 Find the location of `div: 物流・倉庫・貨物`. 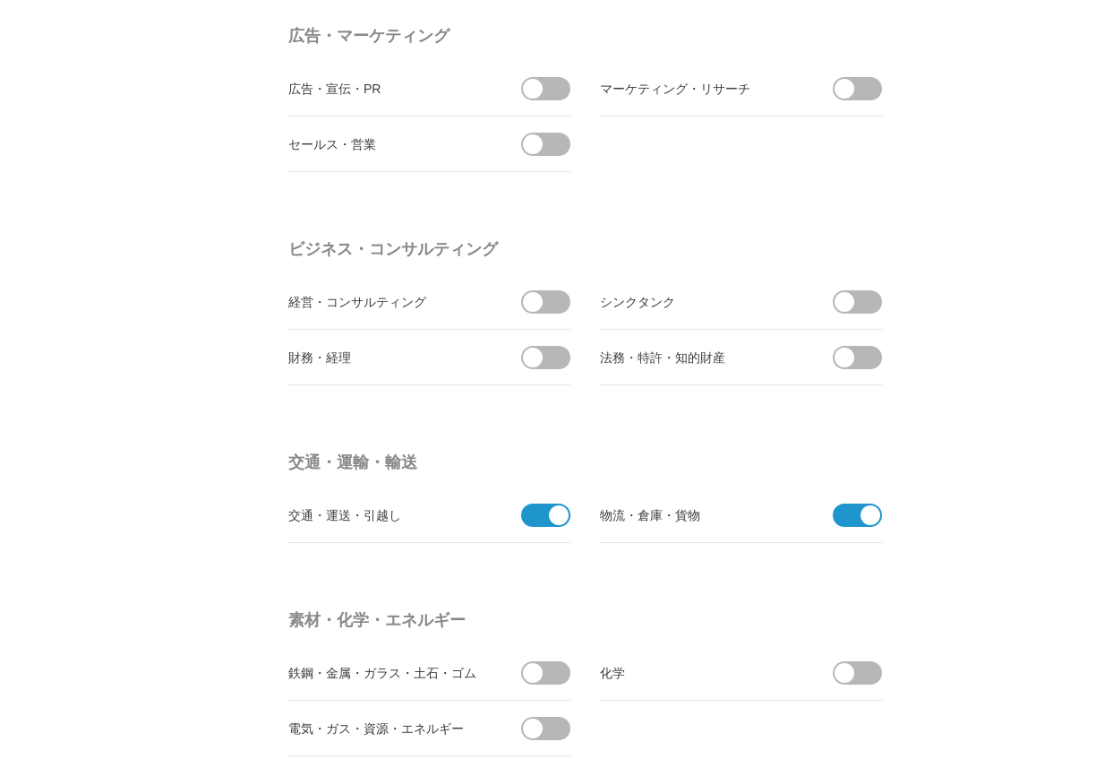

div: 物流・倉庫・貨物 is located at coordinates (700, 514).